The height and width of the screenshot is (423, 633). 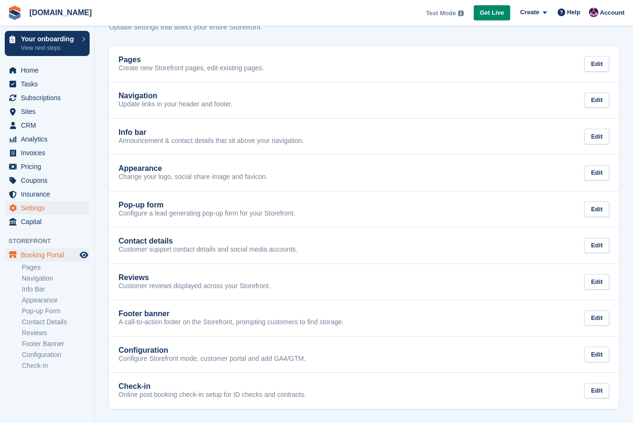 I want to click on a: Check-in Online post booking check-in setup for ID checks and contracts. Edit, so click(x=364, y=390).